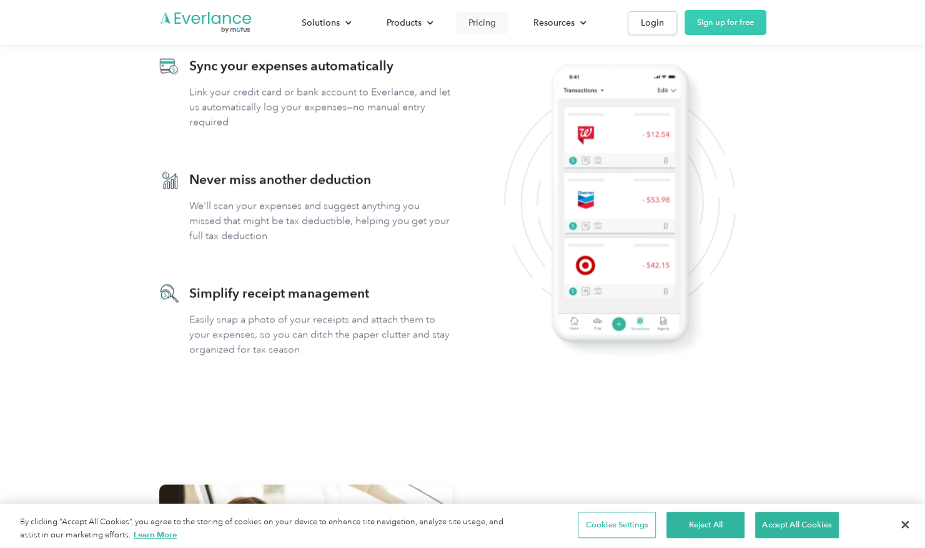 The width and height of the screenshot is (925, 548). What do you see at coordinates (321, 66) in the screenshot?
I see `h3: Sync your expenses automatically` at bounding box center [321, 66].